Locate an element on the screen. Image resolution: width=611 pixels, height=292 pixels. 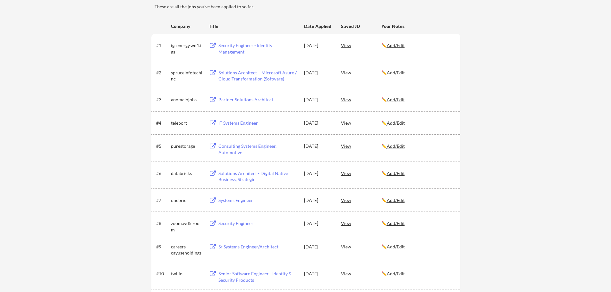
div: Sr Systems Engineer/Architect is located at coordinates (258, 247).